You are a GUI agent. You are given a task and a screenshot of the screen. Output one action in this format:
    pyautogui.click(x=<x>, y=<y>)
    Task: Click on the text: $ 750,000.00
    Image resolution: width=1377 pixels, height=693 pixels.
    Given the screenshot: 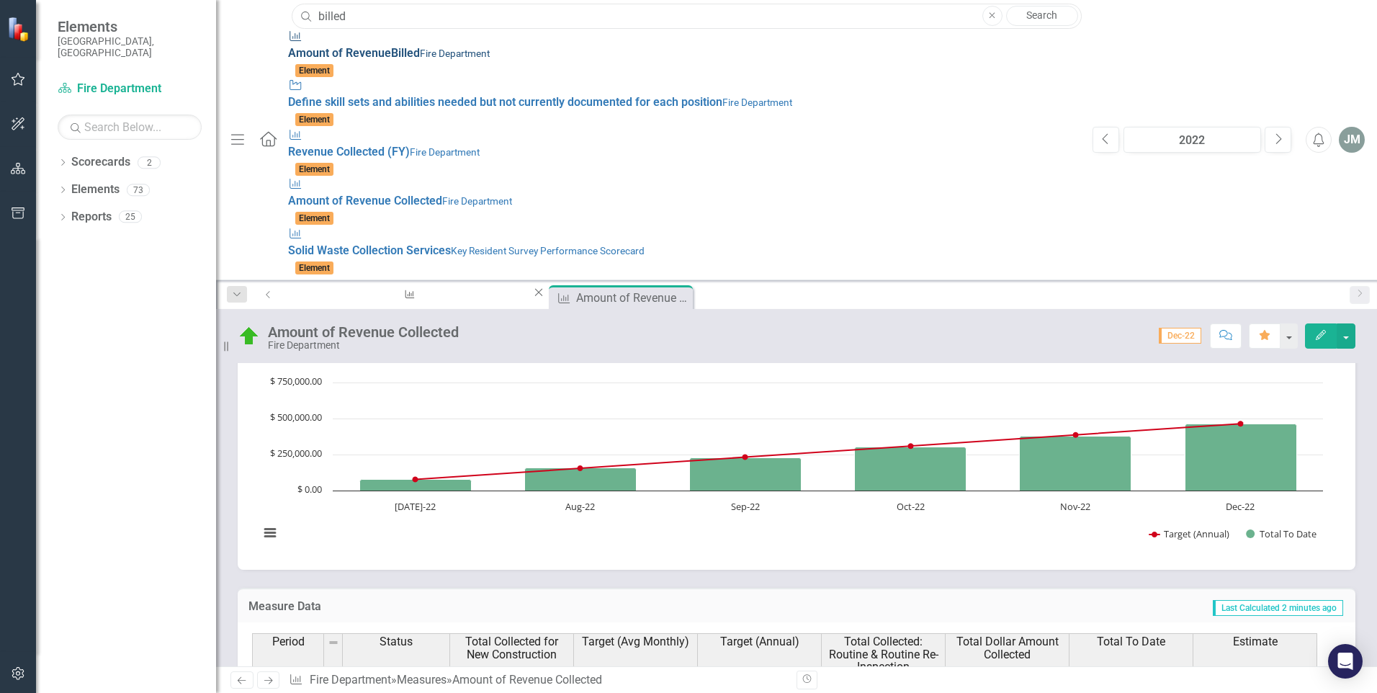 What is the action you would take?
    pyautogui.click(x=296, y=381)
    